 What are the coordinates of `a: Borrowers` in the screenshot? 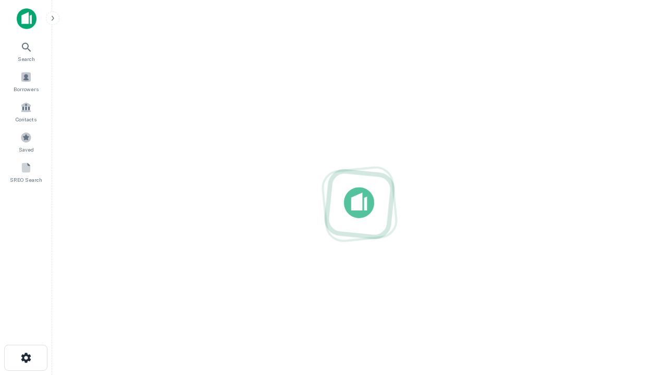 It's located at (26, 81).